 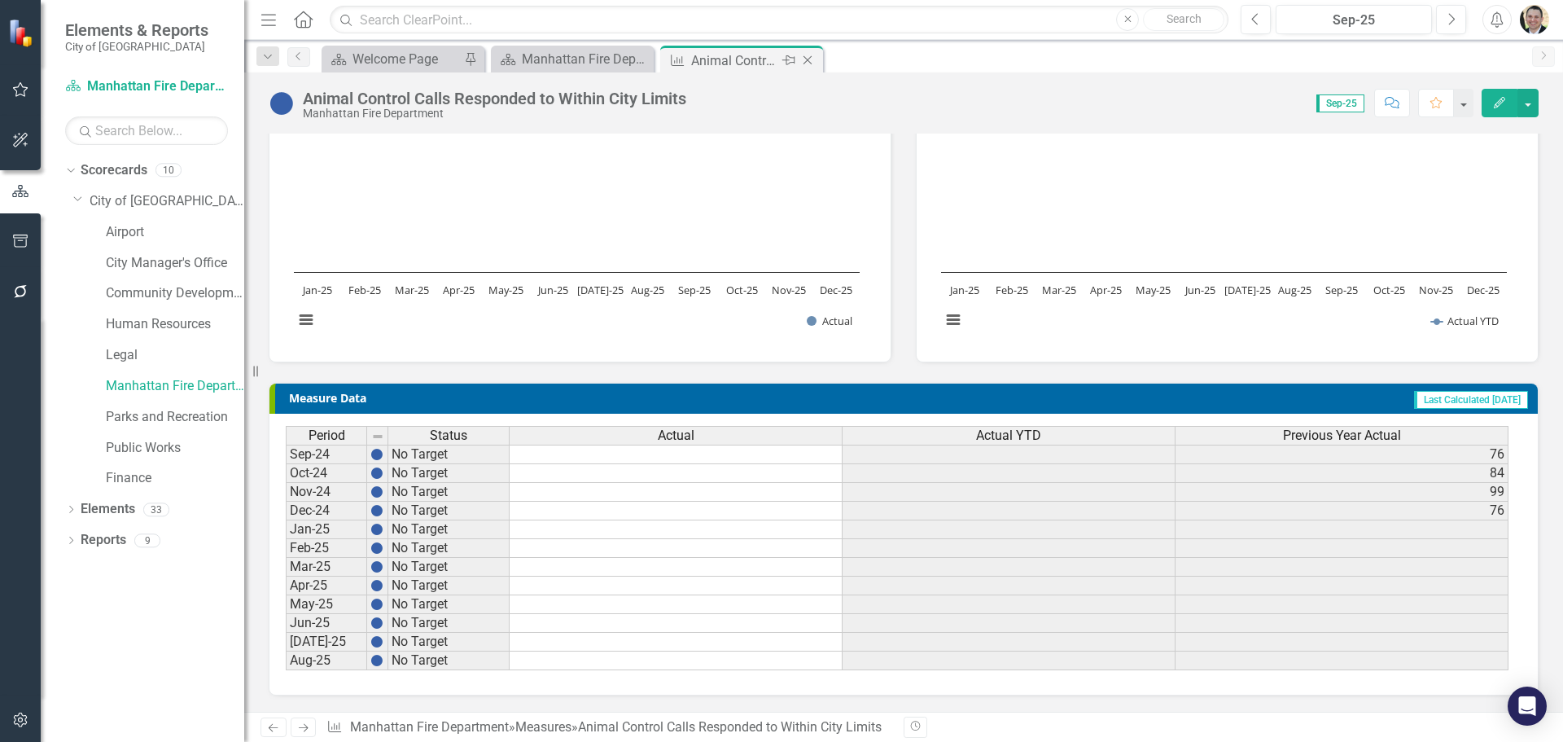 I want to click on td: Apr-25, so click(x=327, y=585).